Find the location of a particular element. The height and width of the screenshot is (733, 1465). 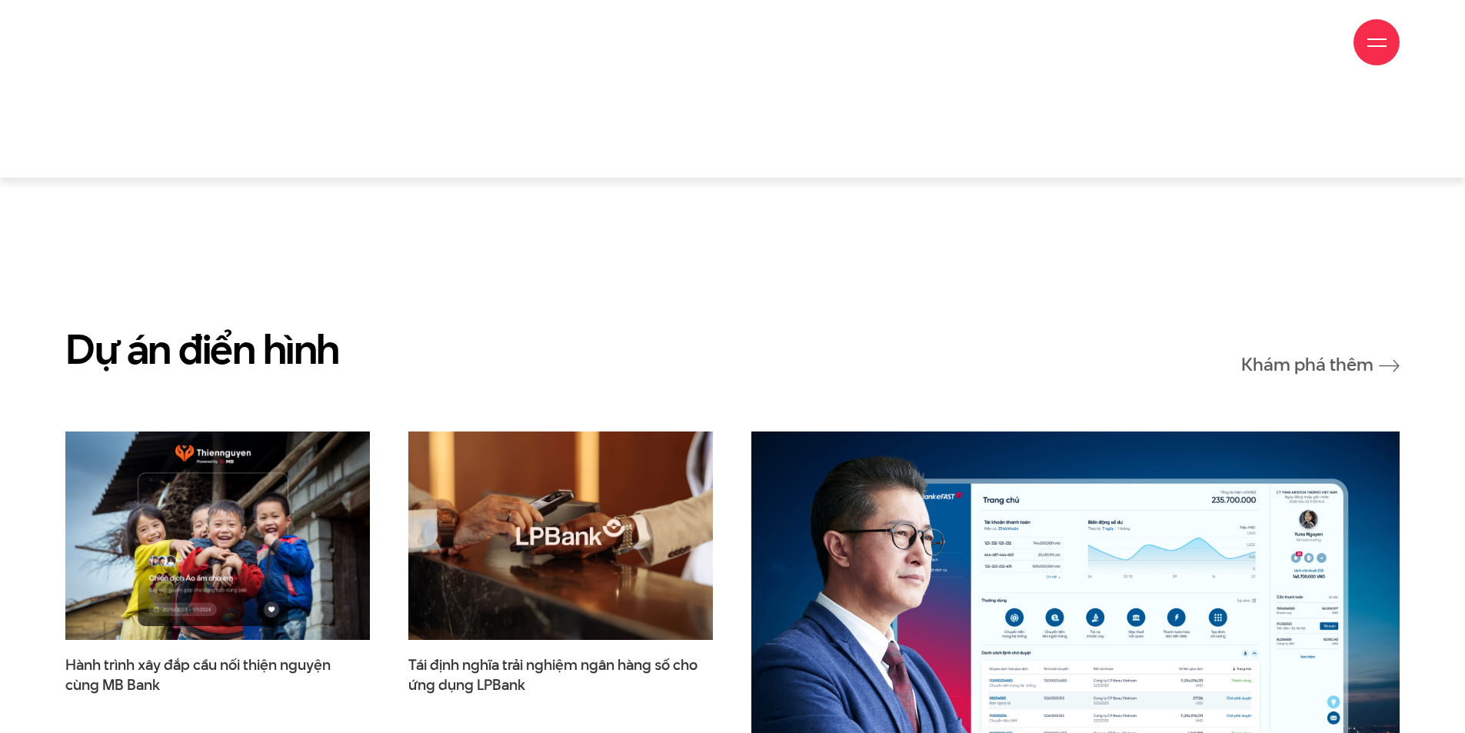

span: cùng MB Bank is located at coordinates (112, 685).